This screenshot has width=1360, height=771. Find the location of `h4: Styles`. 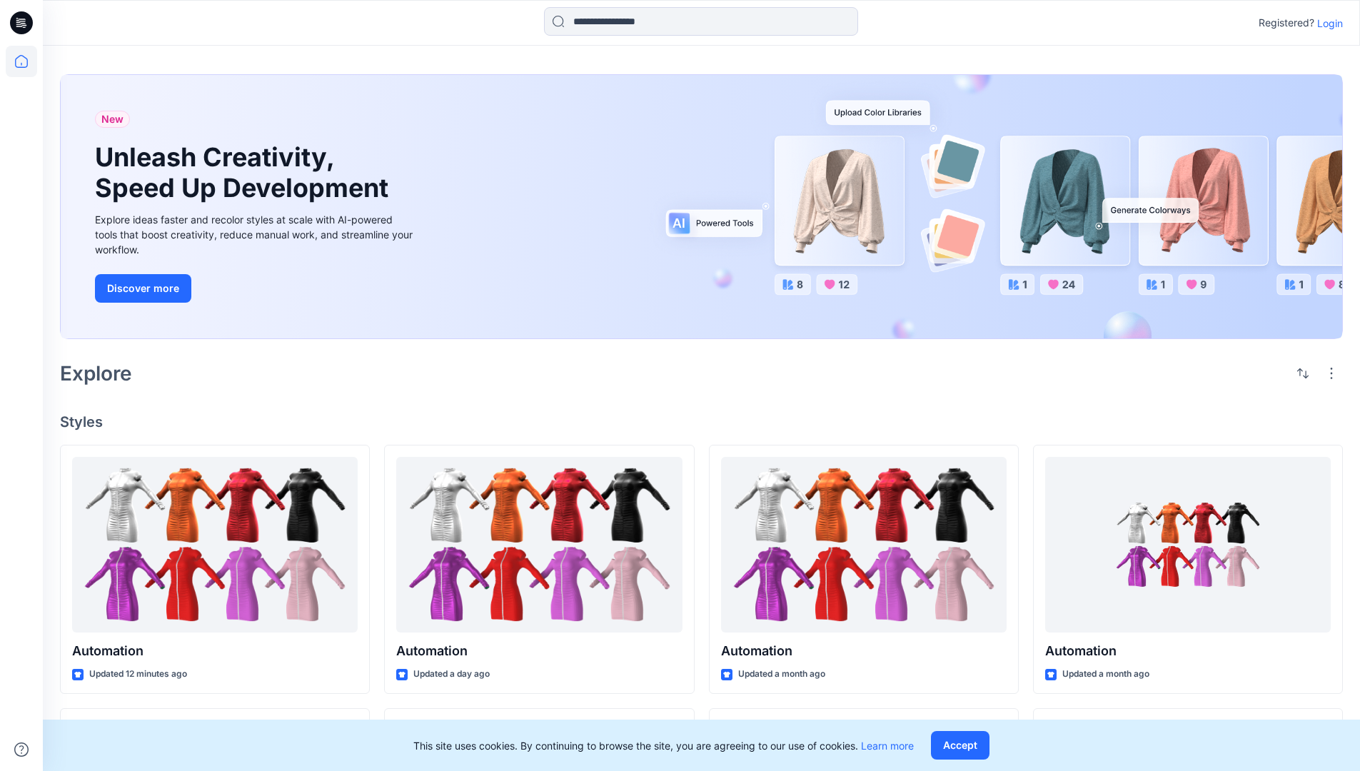

h4: Styles is located at coordinates (701, 422).